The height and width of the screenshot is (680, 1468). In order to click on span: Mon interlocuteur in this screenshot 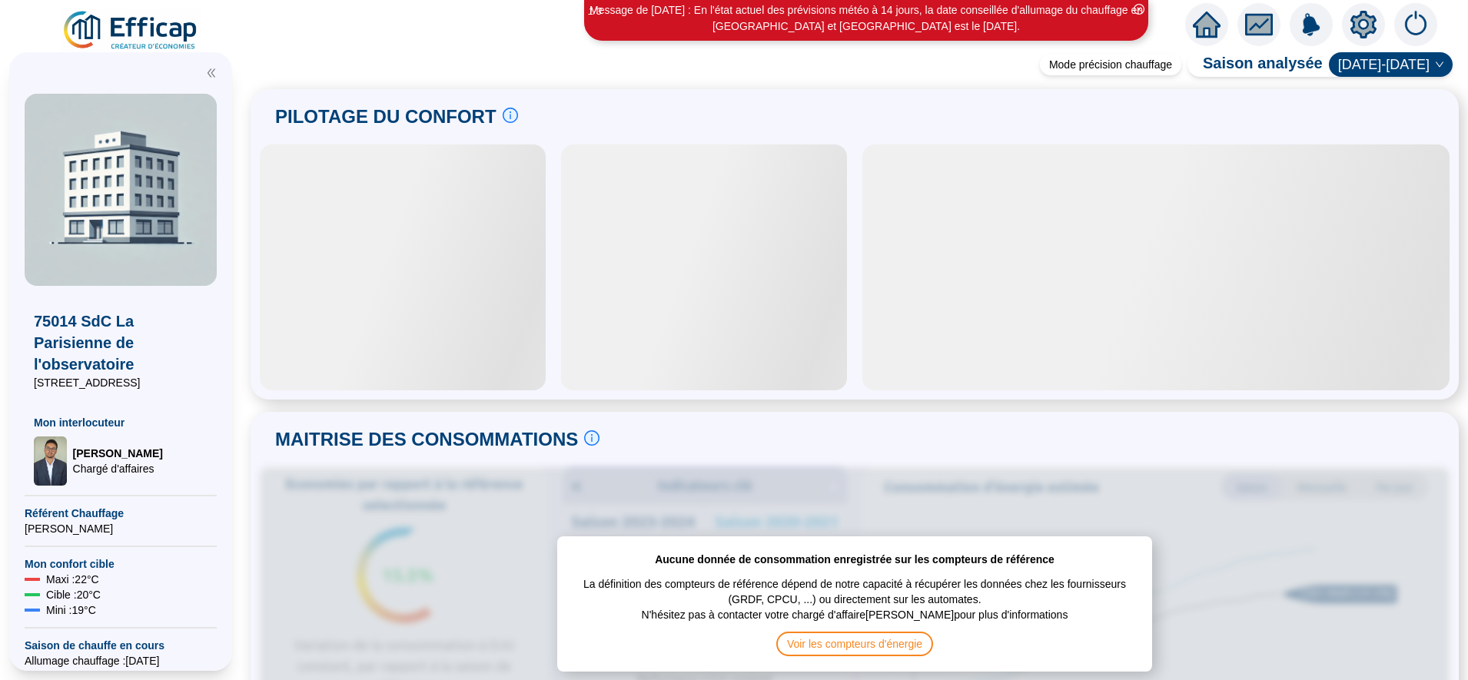, I will do `click(121, 423)`.